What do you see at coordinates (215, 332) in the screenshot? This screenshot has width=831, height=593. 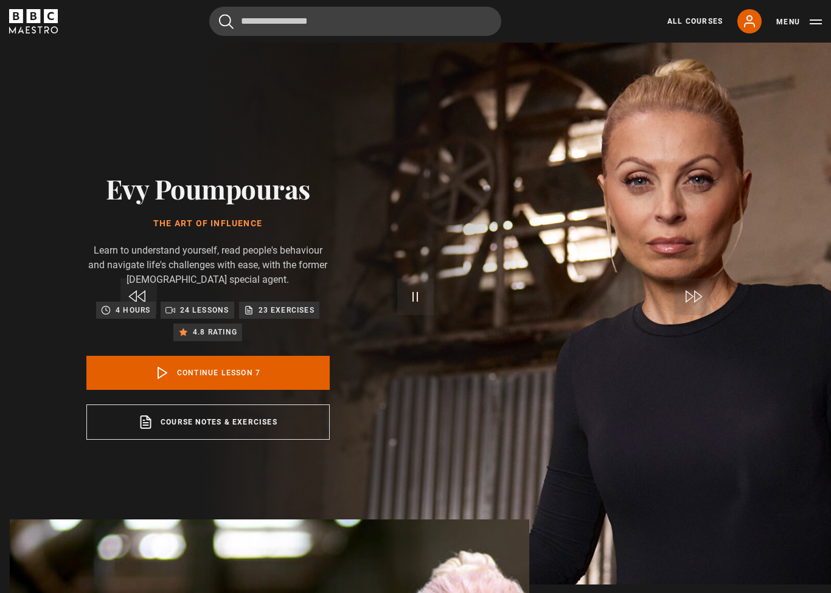 I see `p: 4.8 rating` at bounding box center [215, 332].